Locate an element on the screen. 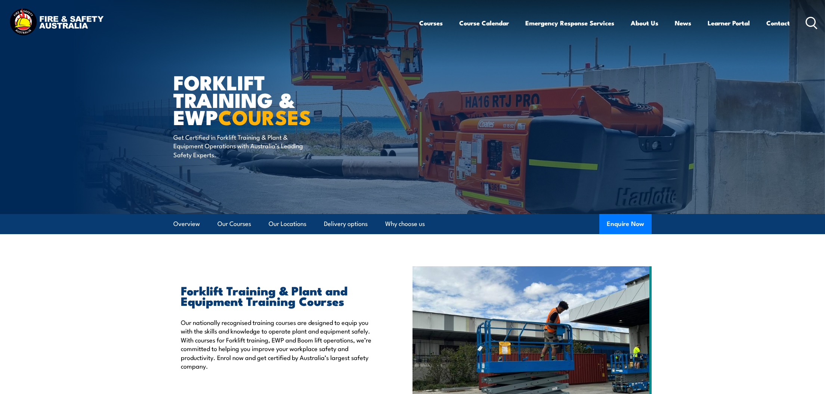 The width and height of the screenshot is (825, 394). h2: Forklift Training & Plant and Equipment Training Courses is located at coordinates (279, 295).